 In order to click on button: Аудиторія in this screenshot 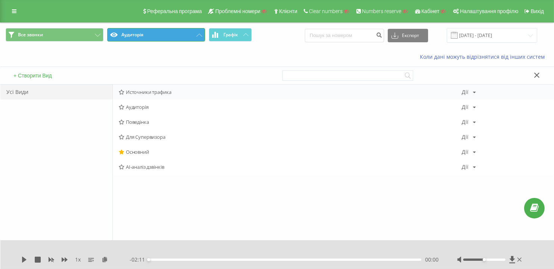, I will do `click(156, 35)`.